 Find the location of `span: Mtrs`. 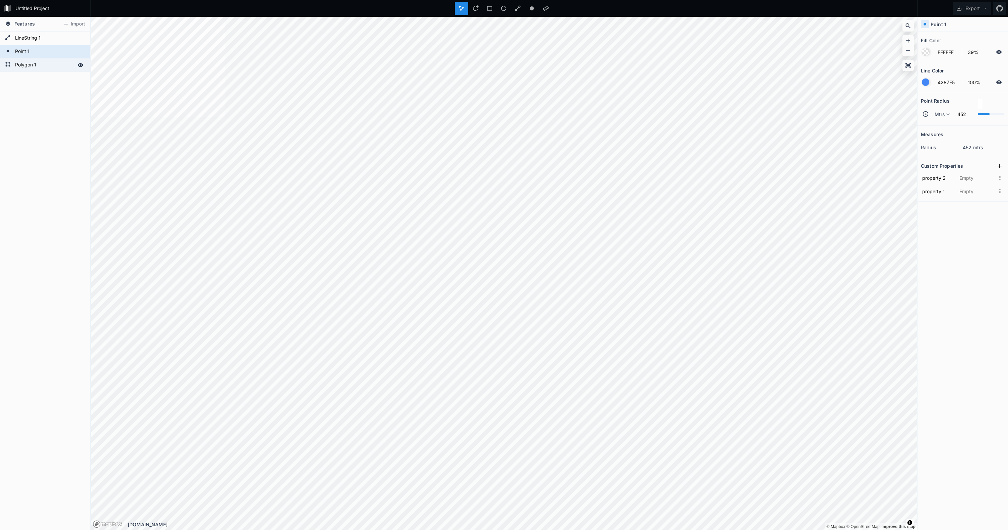

span: Mtrs is located at coordinates (940, 114).